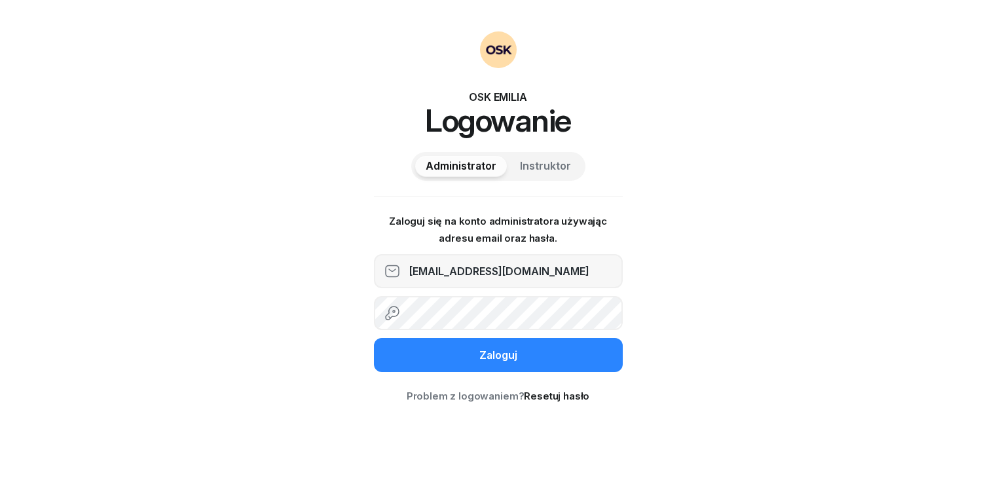  What do you see at coordinates (498, 50) in the screenshot?
I see `img: OSKAdmin` at bounding box center [498, 50].